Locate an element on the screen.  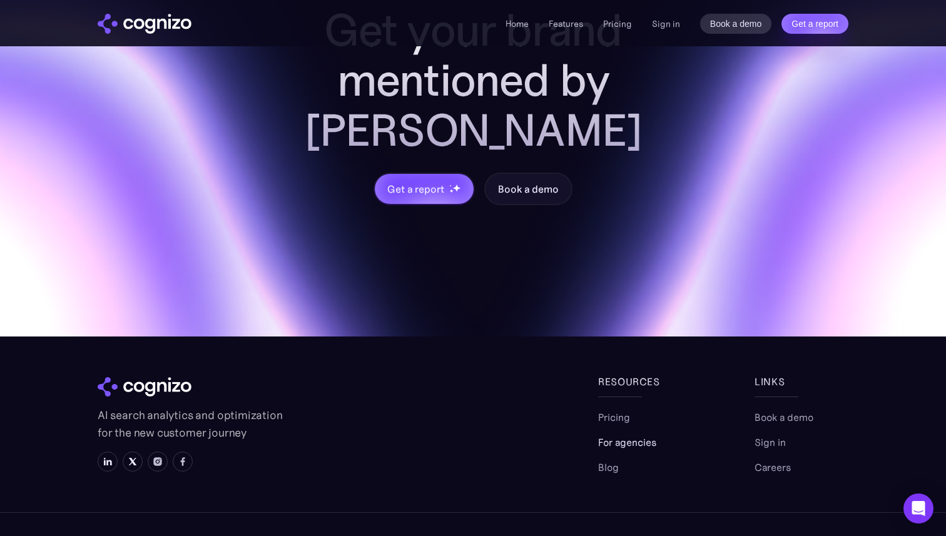
img: X icon is located at coordinates (133, 462).